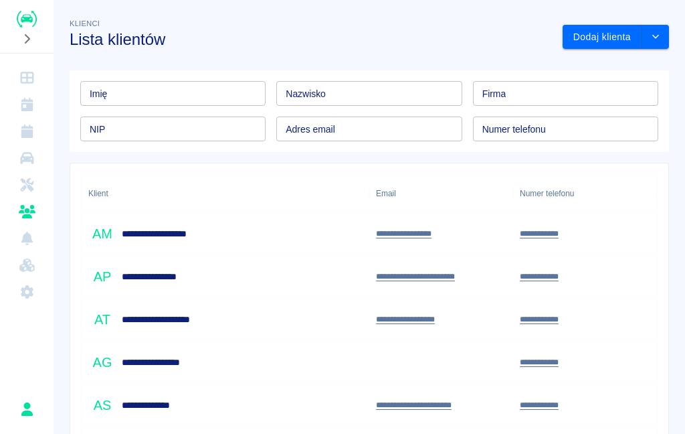 Image resolution: width=685 pixels, height=434 pixels. Describe the element at coordinates (102, 276) in the screenshot. I see `div: AP` at that location.